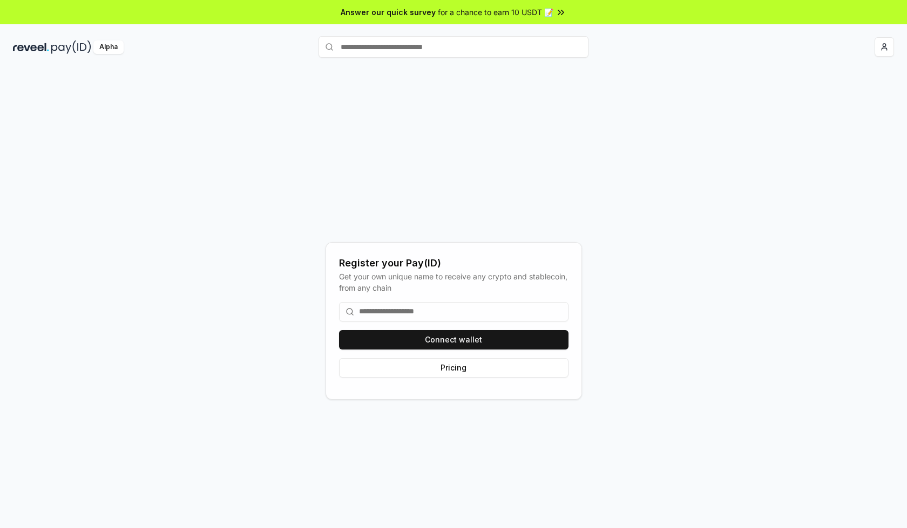 The image size is (907, 528). What do you see at coordinates (453, 282) in the screenshot?
I see `div: Get your own unique name to receive any crypto and stablecoin, from any chain` at bounding box center [453, 282].